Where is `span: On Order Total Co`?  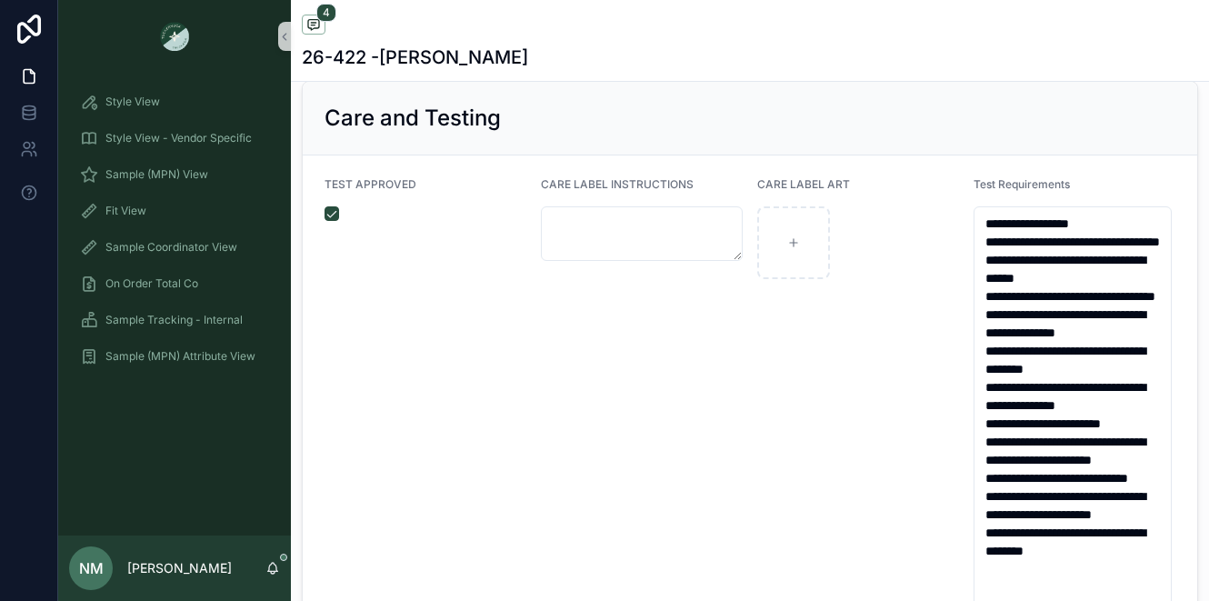 span: On Order Total Co is located at coordinates (152, 284).